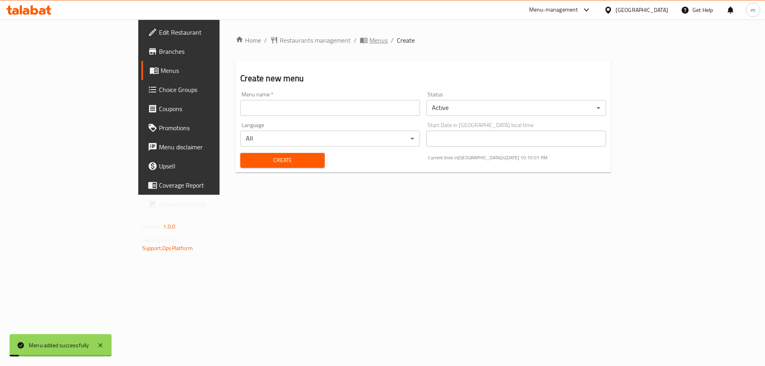  I want to click on a: Promotions, so click(204, 128).